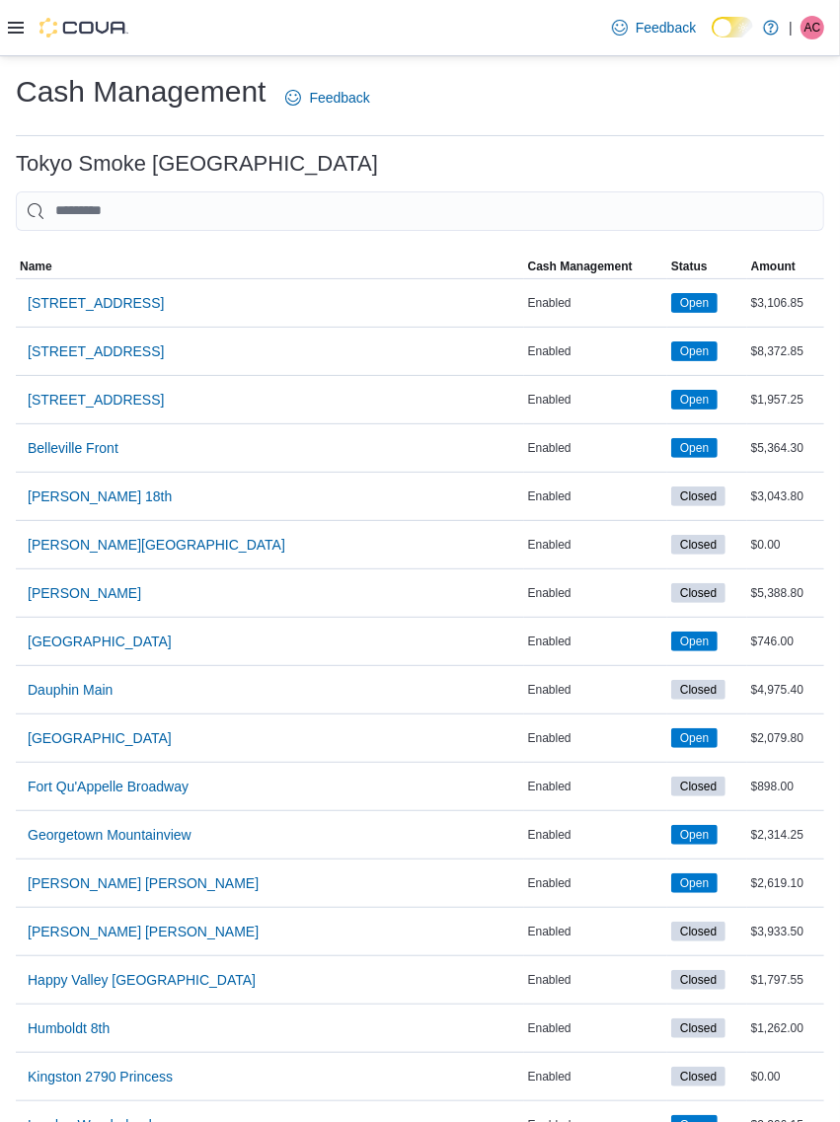  What do you see at coordinates (595, 267) in the screenshot?
I see `button: Cash Management` at bounding box center [595, 267].